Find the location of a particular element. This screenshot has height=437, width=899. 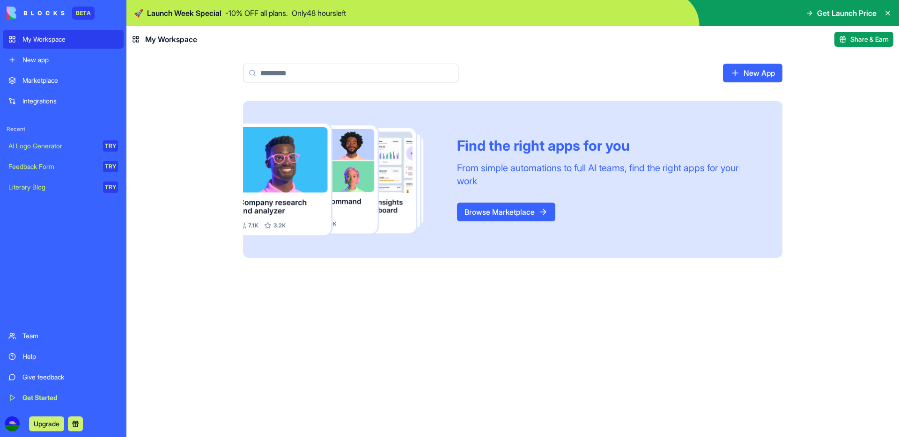

button: Upgrade is located at coordinates (46, 424).